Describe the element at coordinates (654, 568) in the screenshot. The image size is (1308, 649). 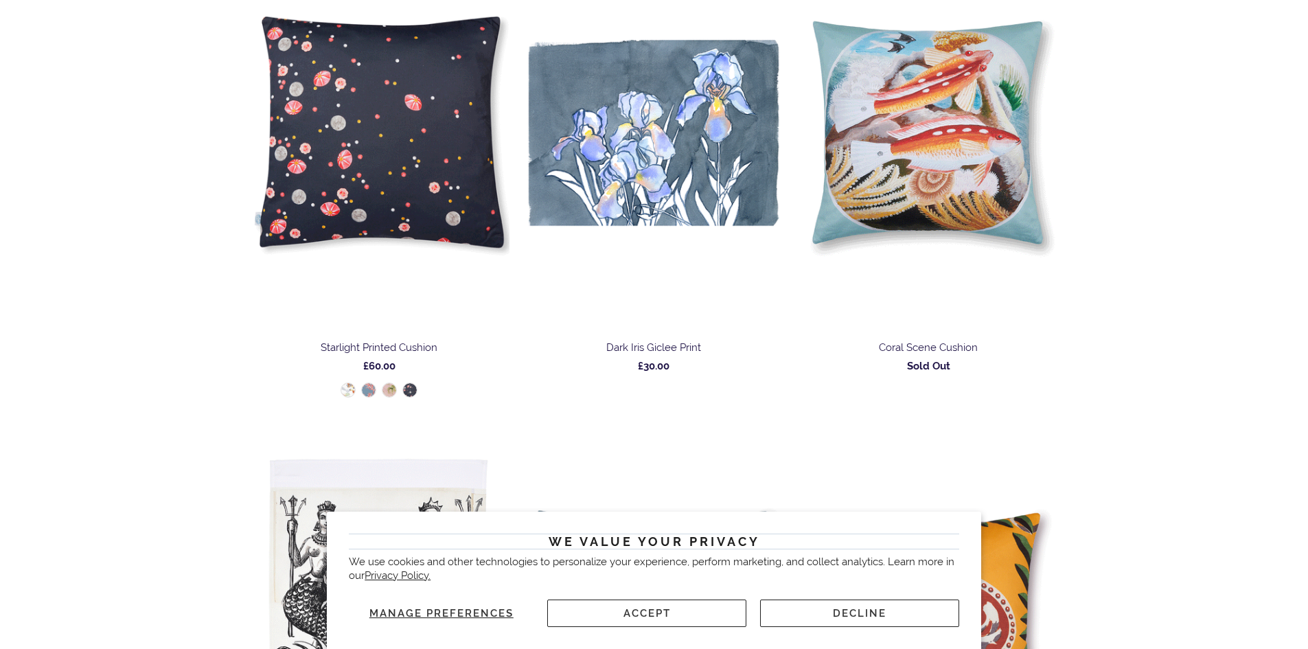
I see `p: We use cookies and other technologies to personalize your experience, perform marketing, and coll...` at that location.